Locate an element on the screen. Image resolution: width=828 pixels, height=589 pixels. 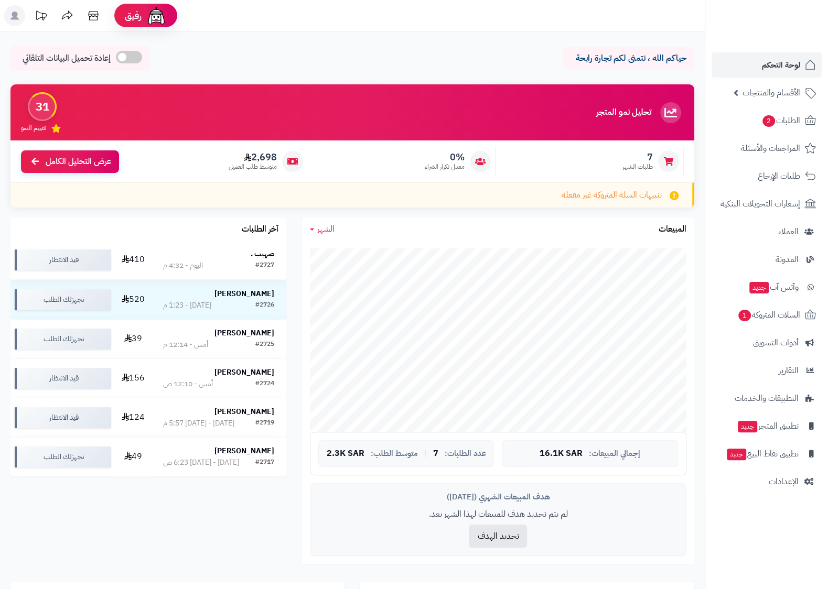
div: اليوم - 4:32 م is located at coordinates (183, 266).